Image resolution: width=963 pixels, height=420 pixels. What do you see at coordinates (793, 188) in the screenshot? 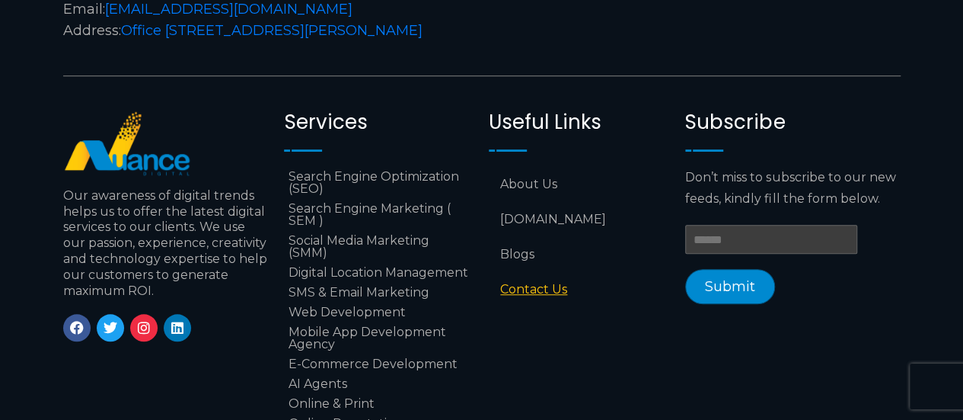
I see `p: Don’t miss to subscribe to our new feeds, kindly fill the form below.` at bounding box center [793, 188].